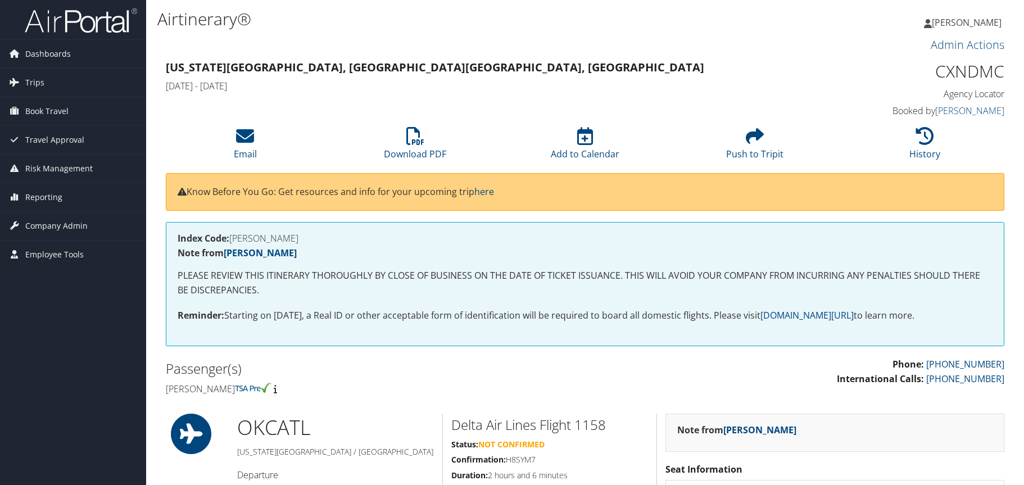 Image resolution: width=1024 pixels, height=485 pixels. I want to click on strong: Reminder:, so click(201, 315).